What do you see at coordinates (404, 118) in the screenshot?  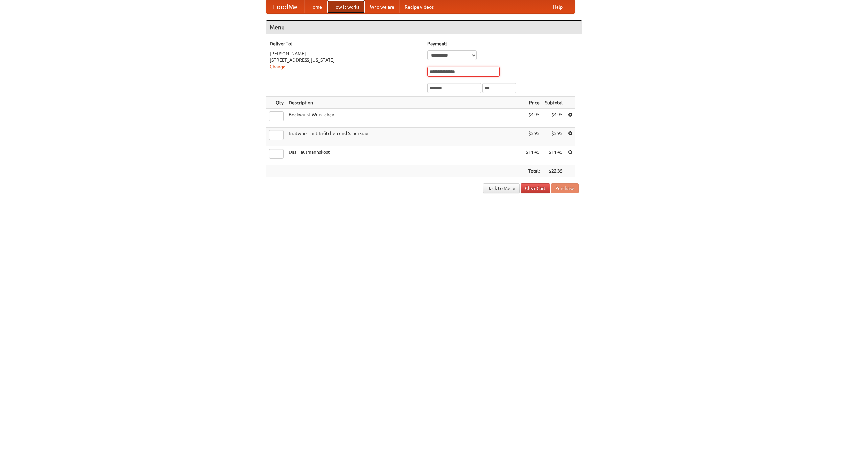 I see `td: Bockwurst Würstchen` at bounding box center [404, 118].